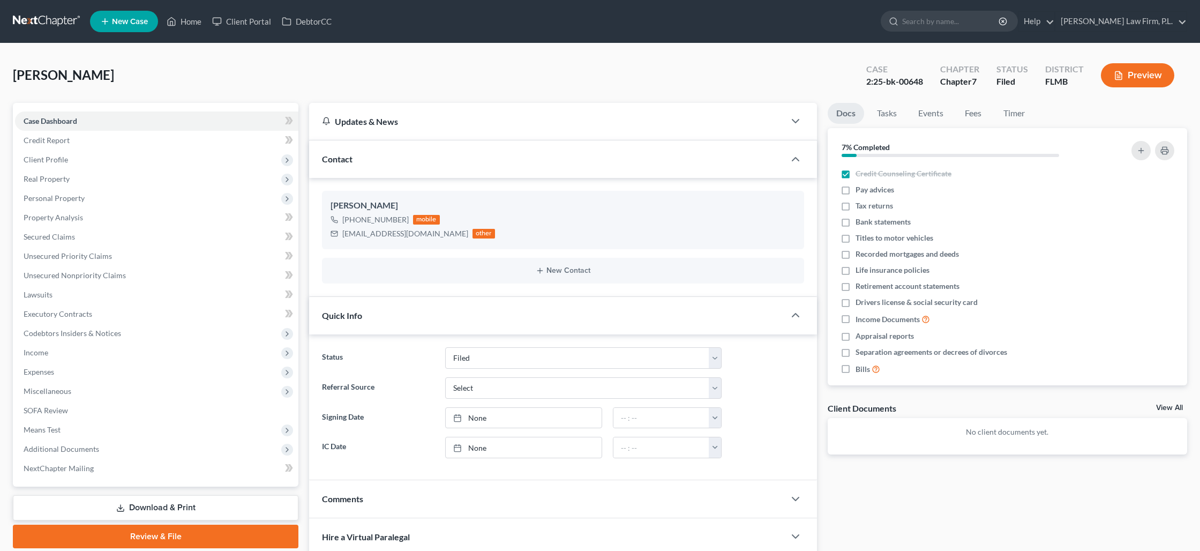 The width and height of the screenshot is (1200, 551). I want to click on span: Bank statements, so click(883, 222).